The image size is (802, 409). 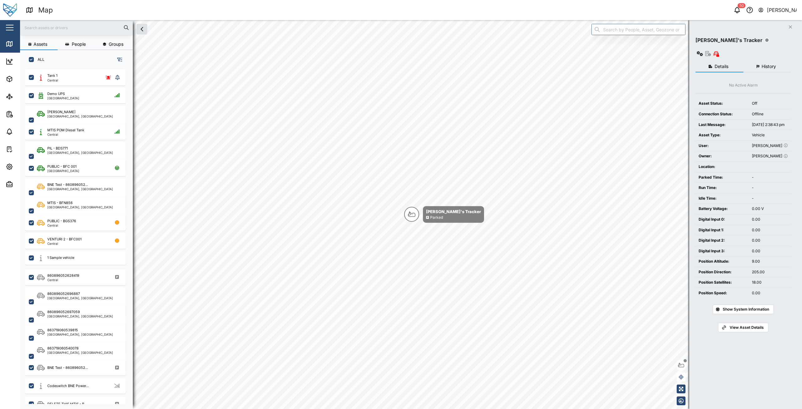 I want to click on div: Owner:, so click(x=722, y=156).